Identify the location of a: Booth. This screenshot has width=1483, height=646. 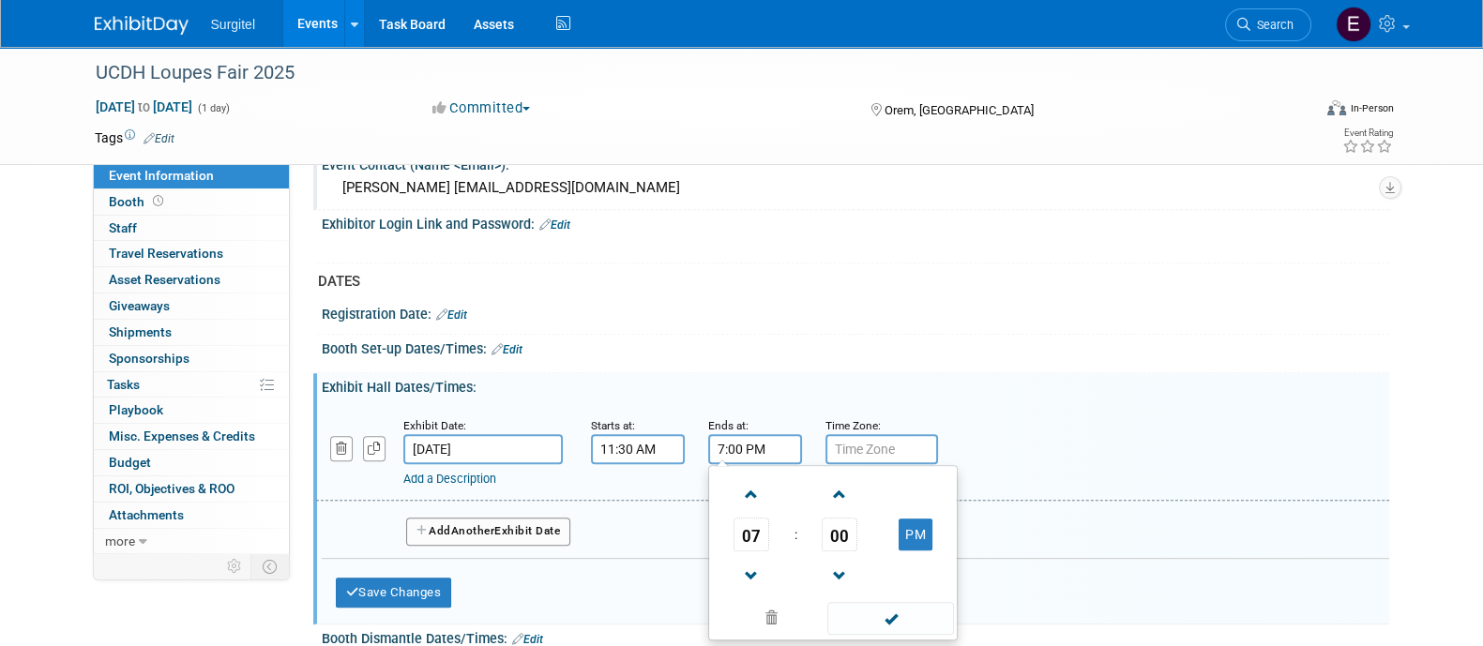
(191, 202).